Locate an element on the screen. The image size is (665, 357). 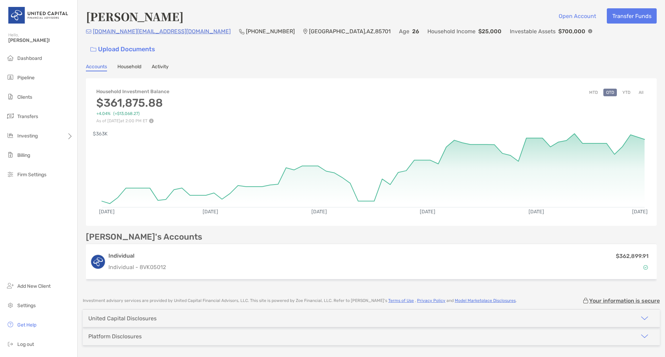
img: billing icon is located at coordinates (10, 155).